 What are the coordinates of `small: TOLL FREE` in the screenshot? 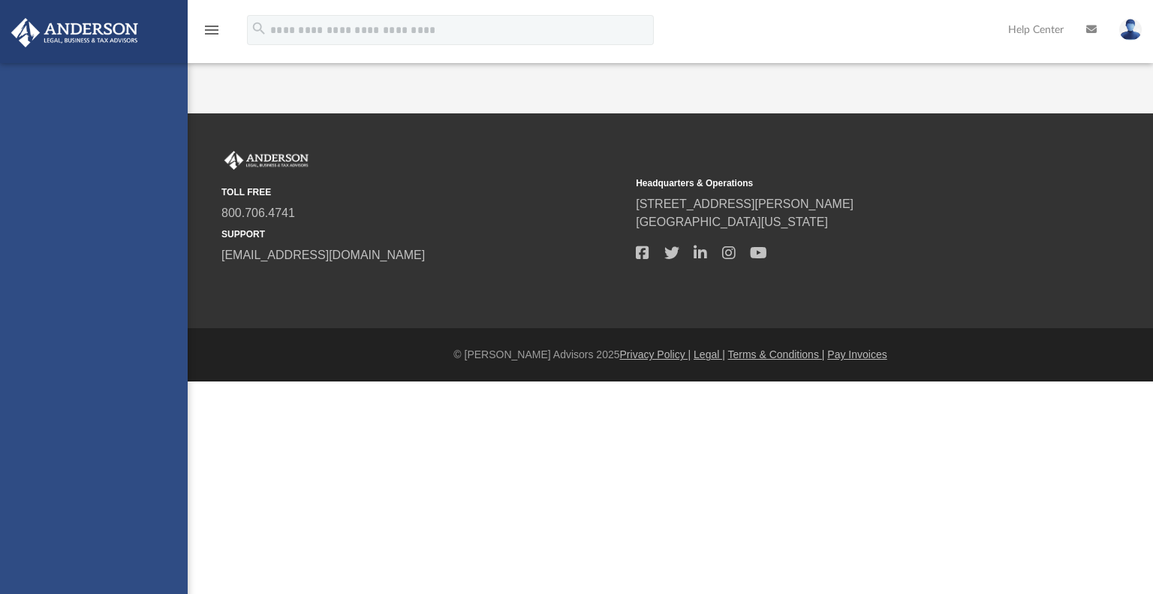 It's located at (423, 192).